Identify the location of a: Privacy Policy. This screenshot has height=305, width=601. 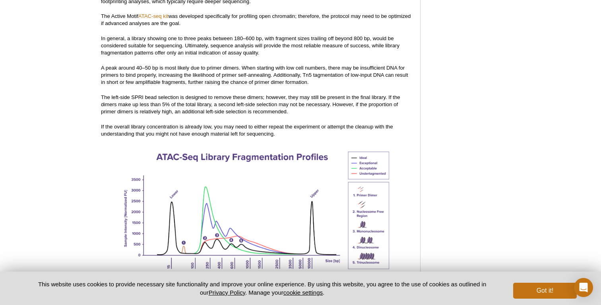
(227, 292).